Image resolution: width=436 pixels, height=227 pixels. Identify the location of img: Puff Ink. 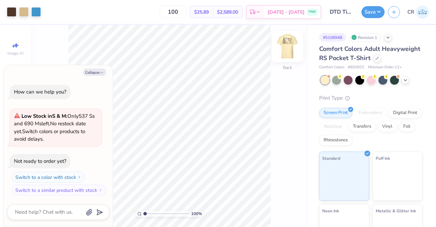
(398, 180).